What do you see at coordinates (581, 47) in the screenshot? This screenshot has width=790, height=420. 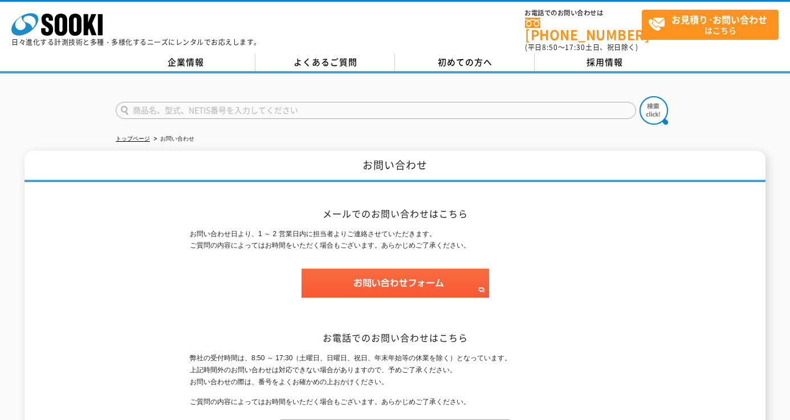 I see `span: (平日 ～ 土日、祝日除く)` at bounding box center [581, 47].